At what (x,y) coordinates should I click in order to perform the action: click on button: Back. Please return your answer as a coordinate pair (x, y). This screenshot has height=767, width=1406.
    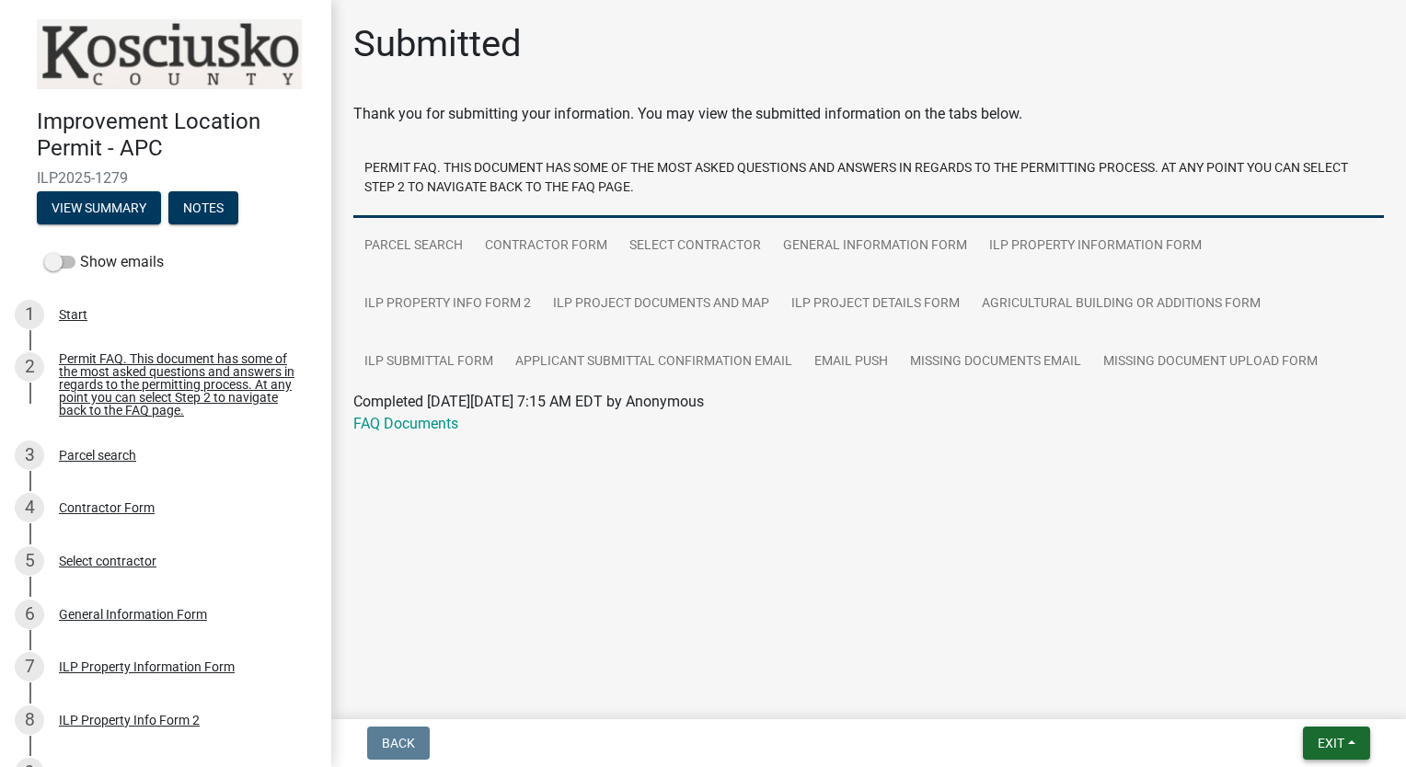
    Looking at the image, I should click on (398, 743).